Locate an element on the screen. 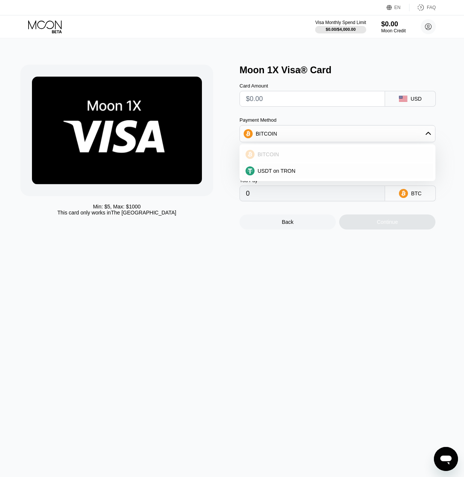  div: $0.00Moon Credit is located at coordinates (393, 27).